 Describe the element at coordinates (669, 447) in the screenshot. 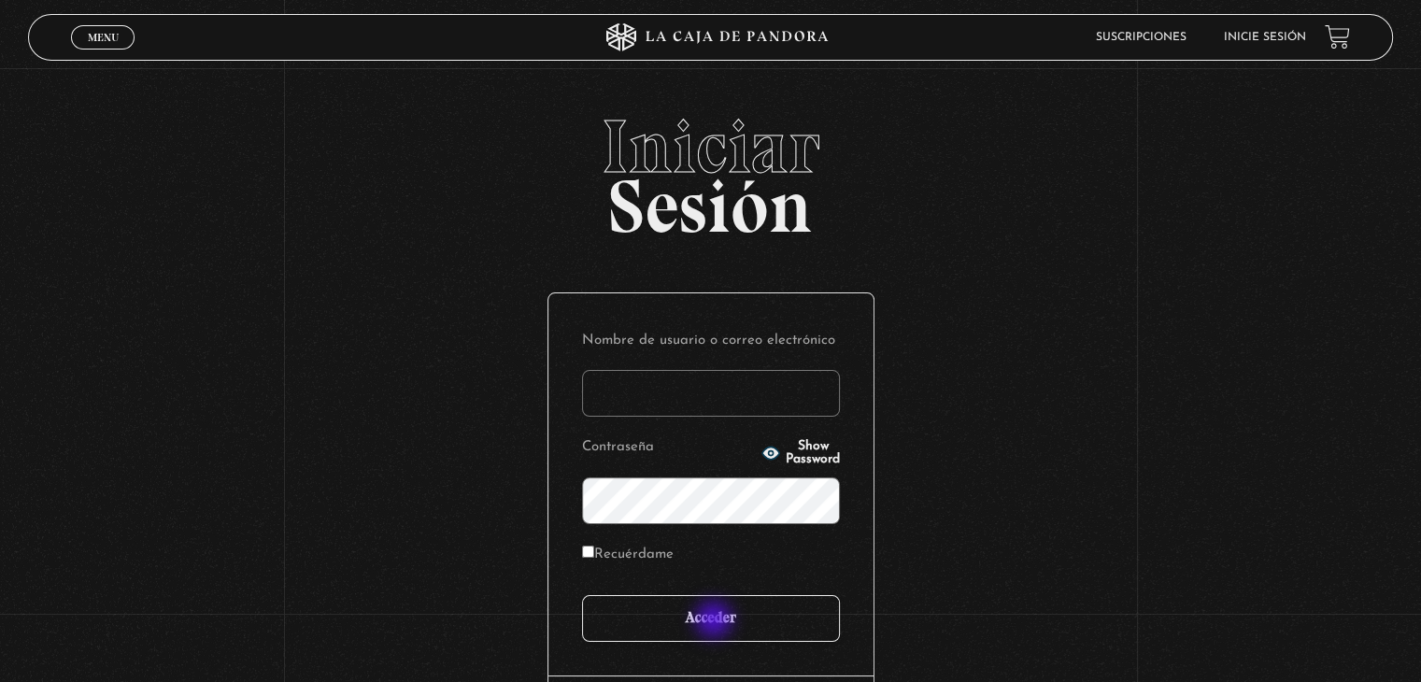

I see `label: Contraseña` at that location.